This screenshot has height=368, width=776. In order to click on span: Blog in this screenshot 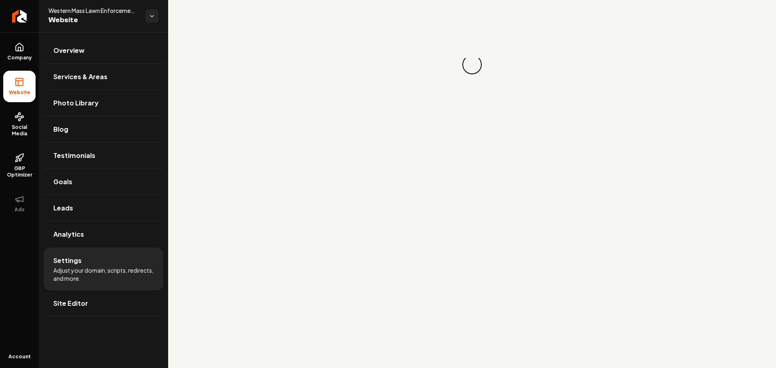, I will do `click(61, 129)`.